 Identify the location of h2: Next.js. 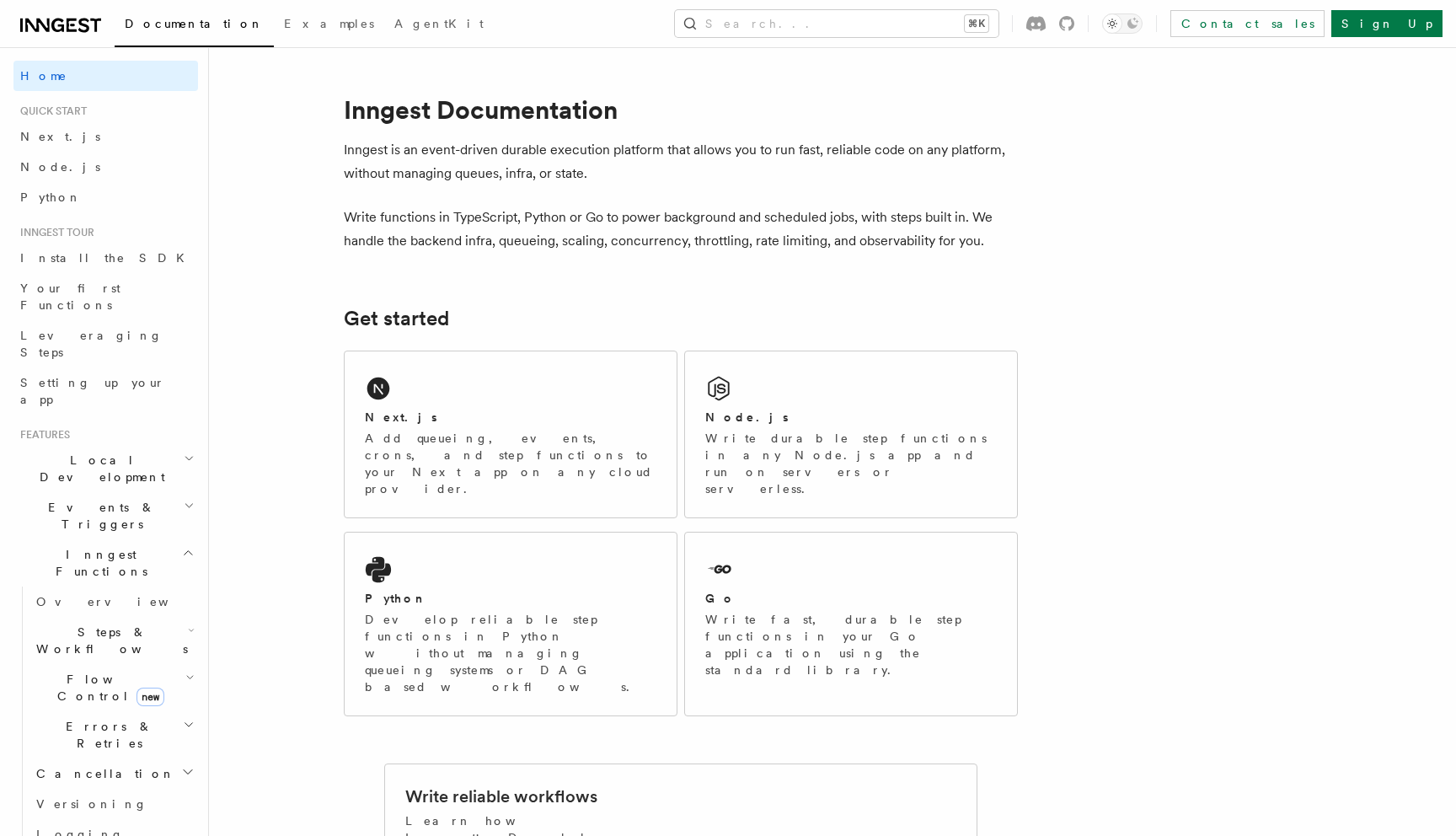
(401, 418).